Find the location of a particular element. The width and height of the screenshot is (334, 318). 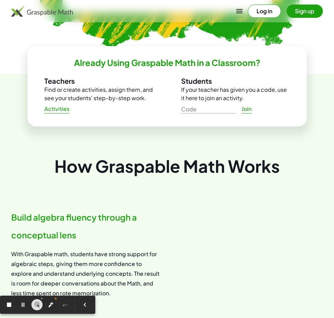

a: Activities is located at coordinates (57, 109).